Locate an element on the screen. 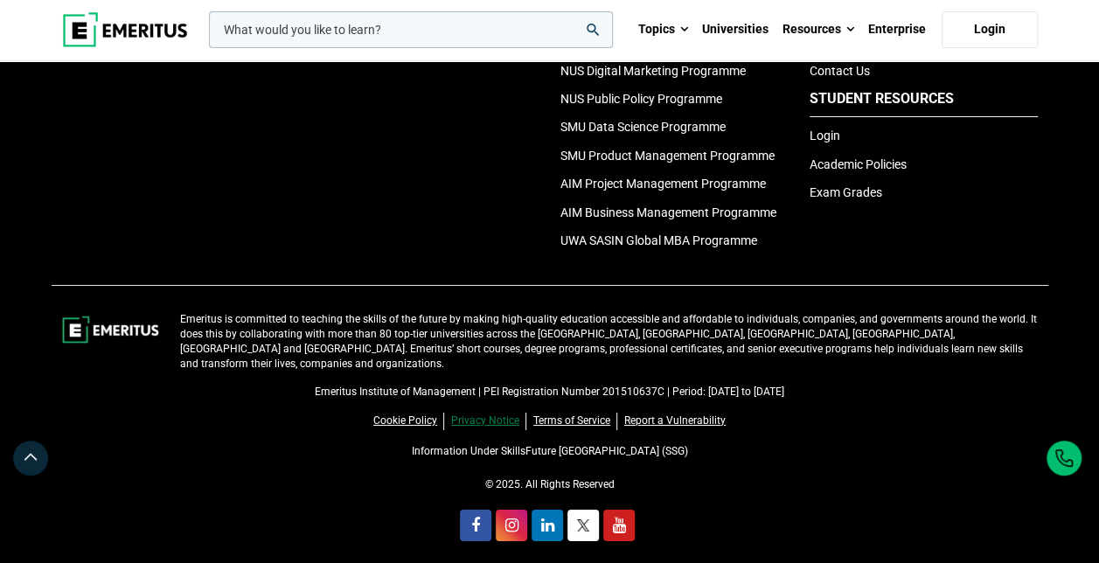  a: Academic Policies is located at coordinates (857, 164).